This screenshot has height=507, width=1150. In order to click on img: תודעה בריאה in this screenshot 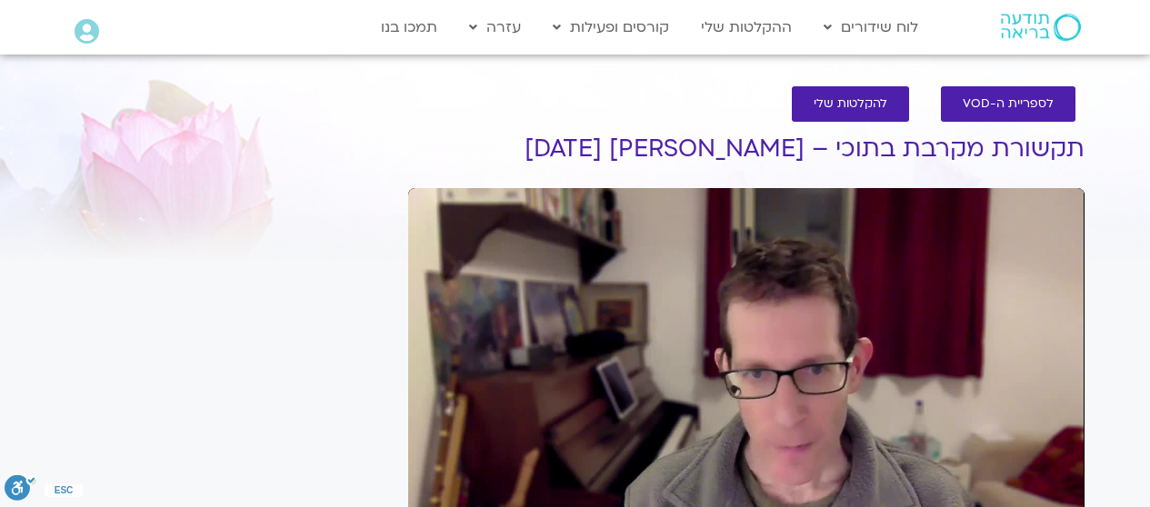, I will do `click(1041, 27)`.